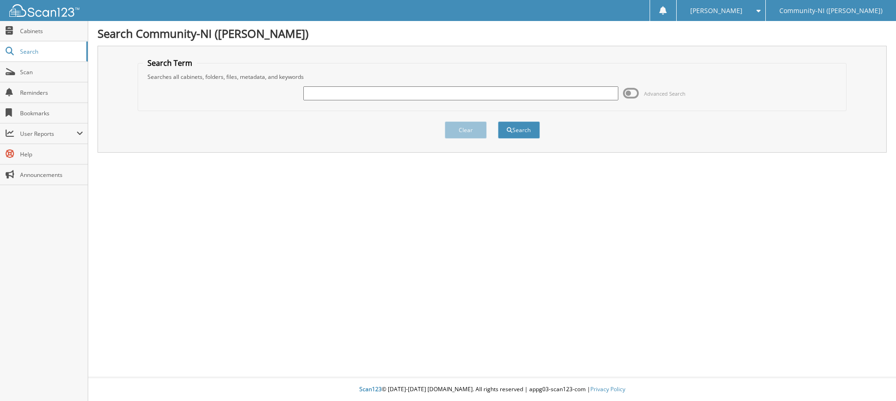  I want to click on a: Privacy Policy, so click(608, 389).